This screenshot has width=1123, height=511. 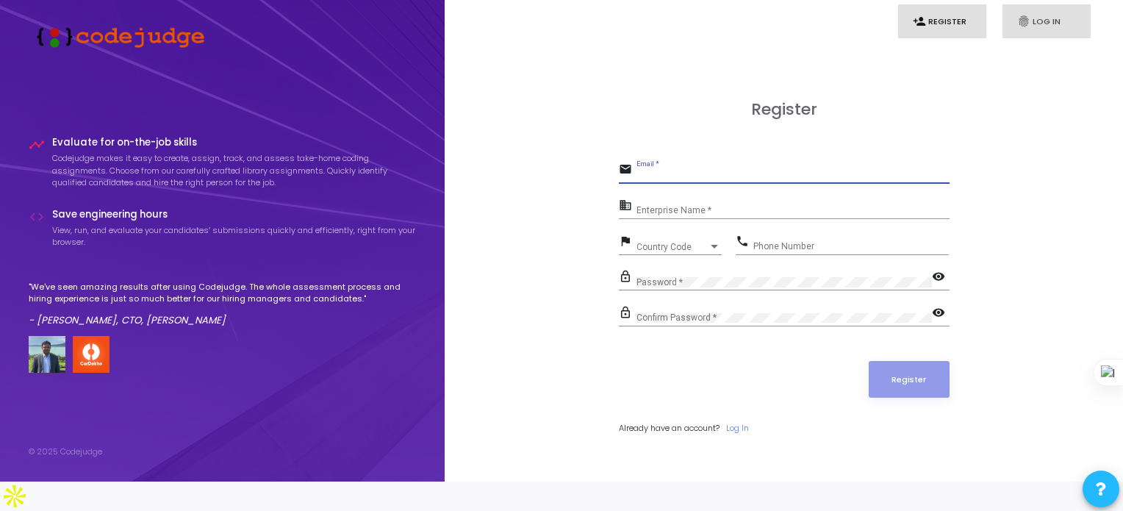 What do you see at coordinates (784, 109) in the screenshot?
I see `h3: Register` at bounding box center [784, 109].